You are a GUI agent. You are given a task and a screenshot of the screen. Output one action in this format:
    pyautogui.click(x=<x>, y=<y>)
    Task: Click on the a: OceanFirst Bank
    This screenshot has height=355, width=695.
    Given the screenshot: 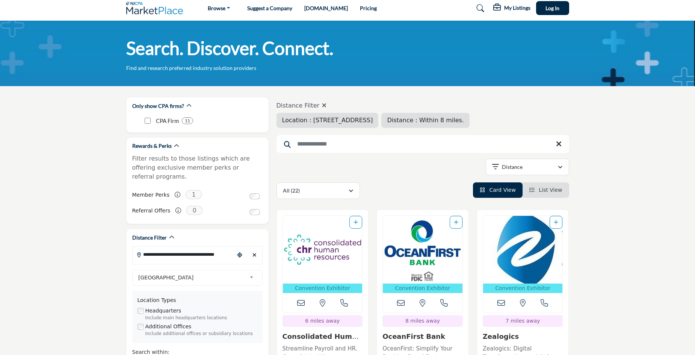 What is the action you would take?
    pyautogui.click(x=414, y=336)
    